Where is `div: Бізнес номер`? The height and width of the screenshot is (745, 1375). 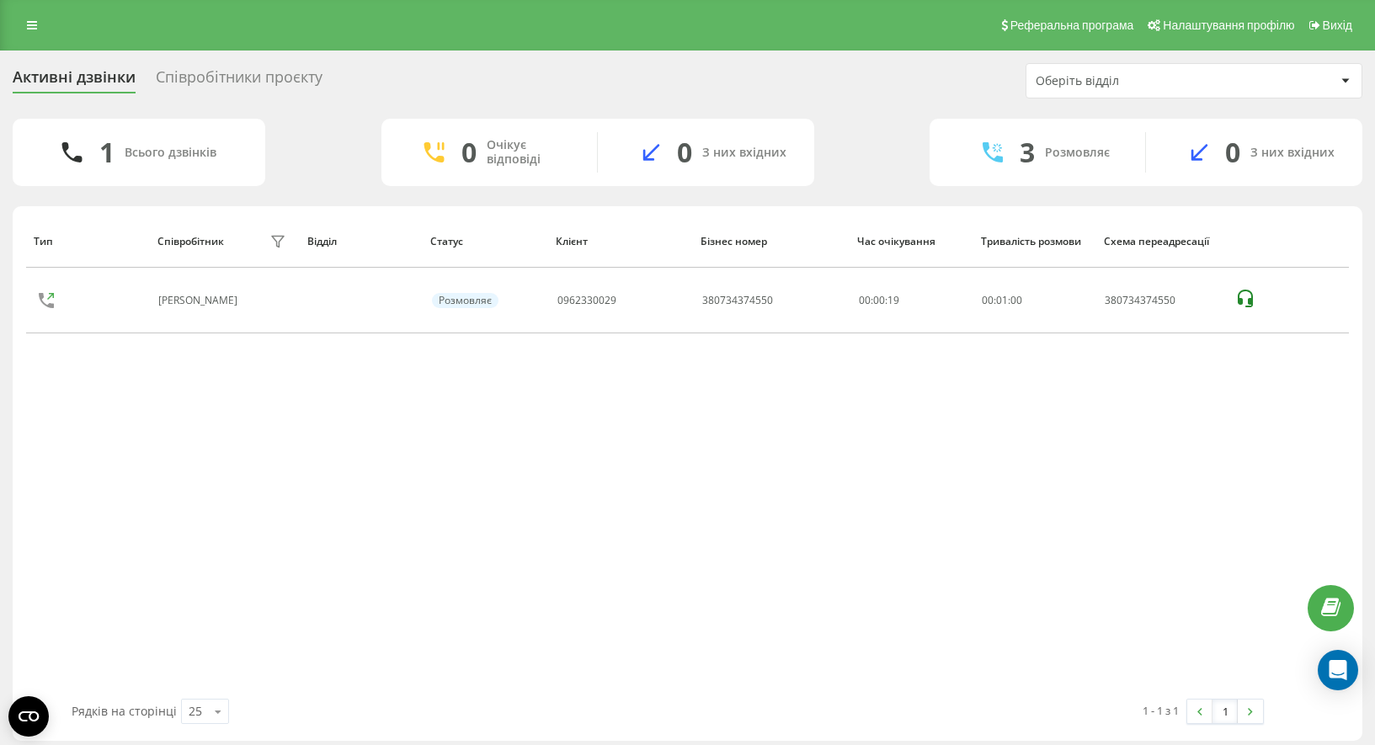 div: Бізнес номер is located at coordinates (770, 242).